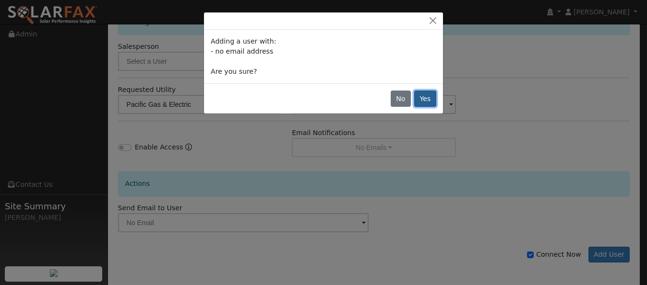  What do you see at coordinates (243, 41) in the screenshot?
I see `span: Adding a user with:` at bounding box center [243, 41].